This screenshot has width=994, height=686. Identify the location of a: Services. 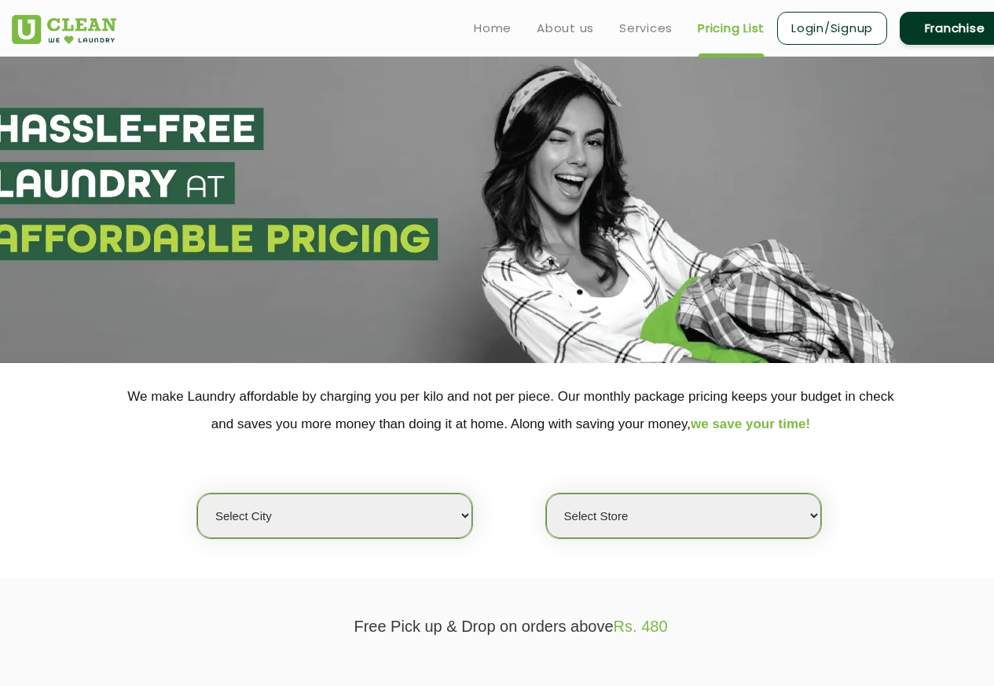
(646, 28).